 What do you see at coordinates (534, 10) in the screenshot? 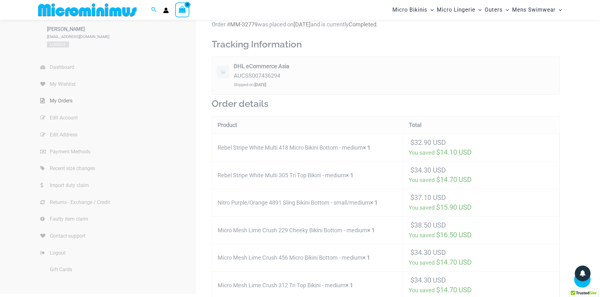
I see `span: Mens Swimwear` at bounding box center [534, 10].